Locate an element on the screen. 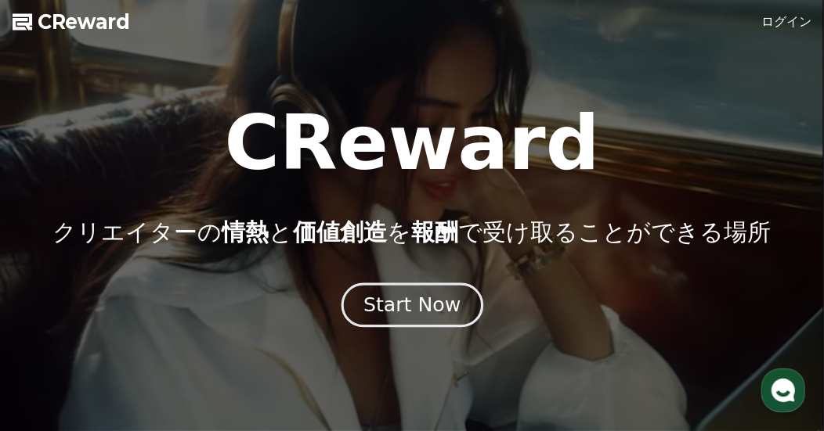 The height and width of the screenshot is (431, 824). button: Start Now is located at coordinates (411, 305).